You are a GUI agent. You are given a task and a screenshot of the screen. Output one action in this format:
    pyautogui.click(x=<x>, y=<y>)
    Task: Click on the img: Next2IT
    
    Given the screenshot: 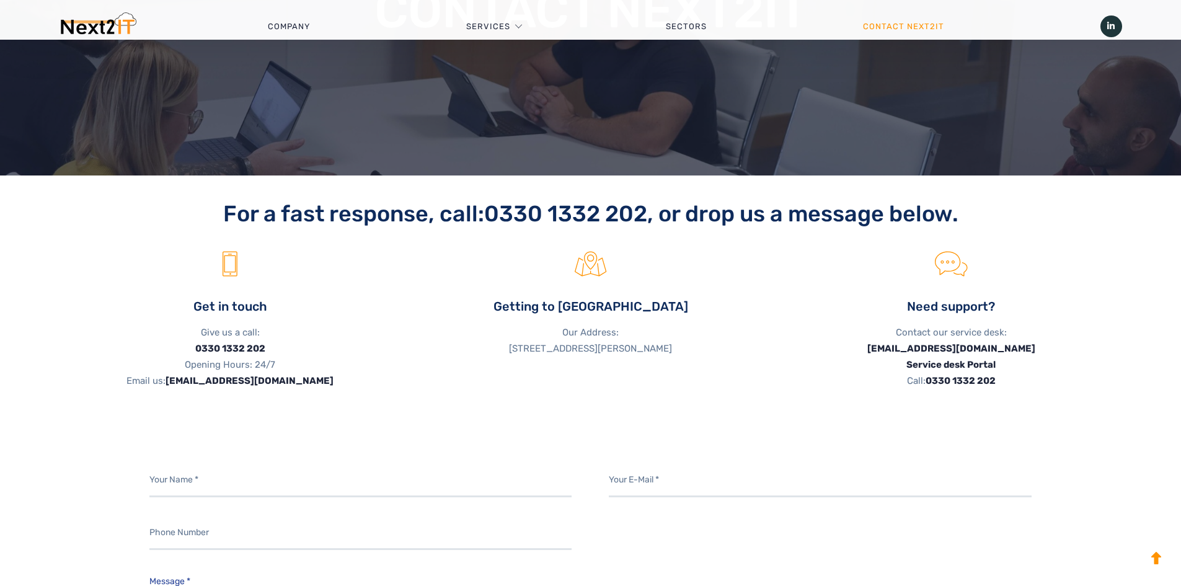 What is the action you would take?
    pyautogui.click(x=97, y=26)
    